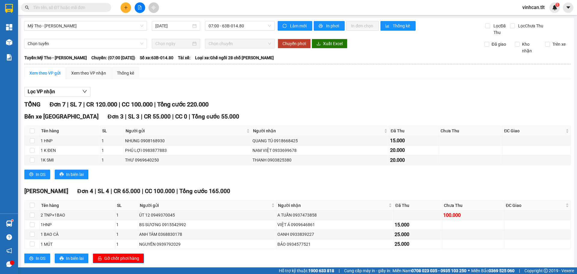 This screenshot has height=274, width=577. What do you see at coordinates (473, 205) in the screenshot?
I see `th: Chưa Thu` at bounding box center [473, 205].